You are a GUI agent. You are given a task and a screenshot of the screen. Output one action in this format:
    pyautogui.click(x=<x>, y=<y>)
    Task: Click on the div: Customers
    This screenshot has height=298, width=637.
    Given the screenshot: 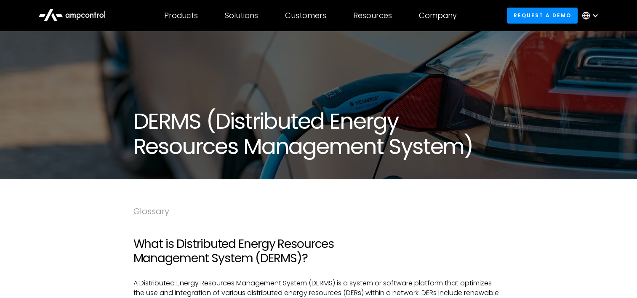 What is the action you would take?
    pyautogui.click(x=306, y=16)
    